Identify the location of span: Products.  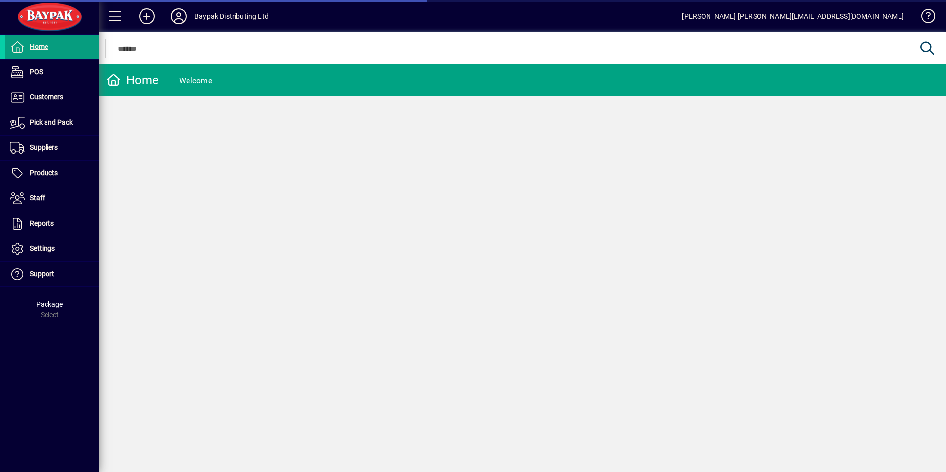
(44, 173).